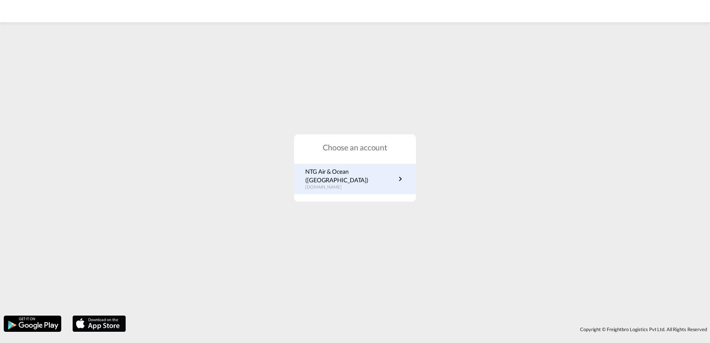 This screenshot has width=710, height=343. Describe the element at coordinates (400, 179) in the screenshot. I see `md-icon: icon-chevron-right` at that location.